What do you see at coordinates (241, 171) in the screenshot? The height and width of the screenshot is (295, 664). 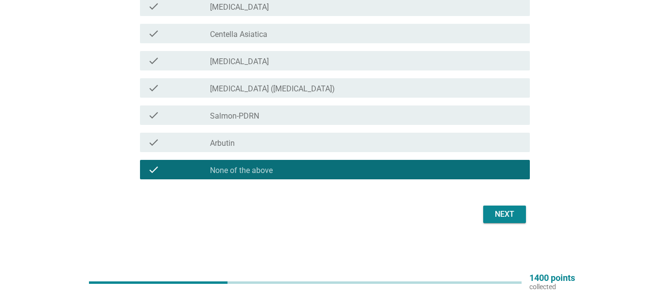 I see `label: None of the above` at bounding box center [241, 171].